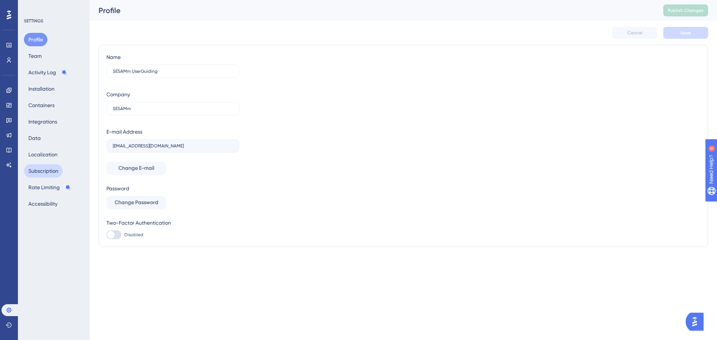 The width and height of the screenshot is (717, 340). What do you see at coordinates (136, 203) in the screenshot?
I see `button: Change Password` at bounding box center [136, 203].